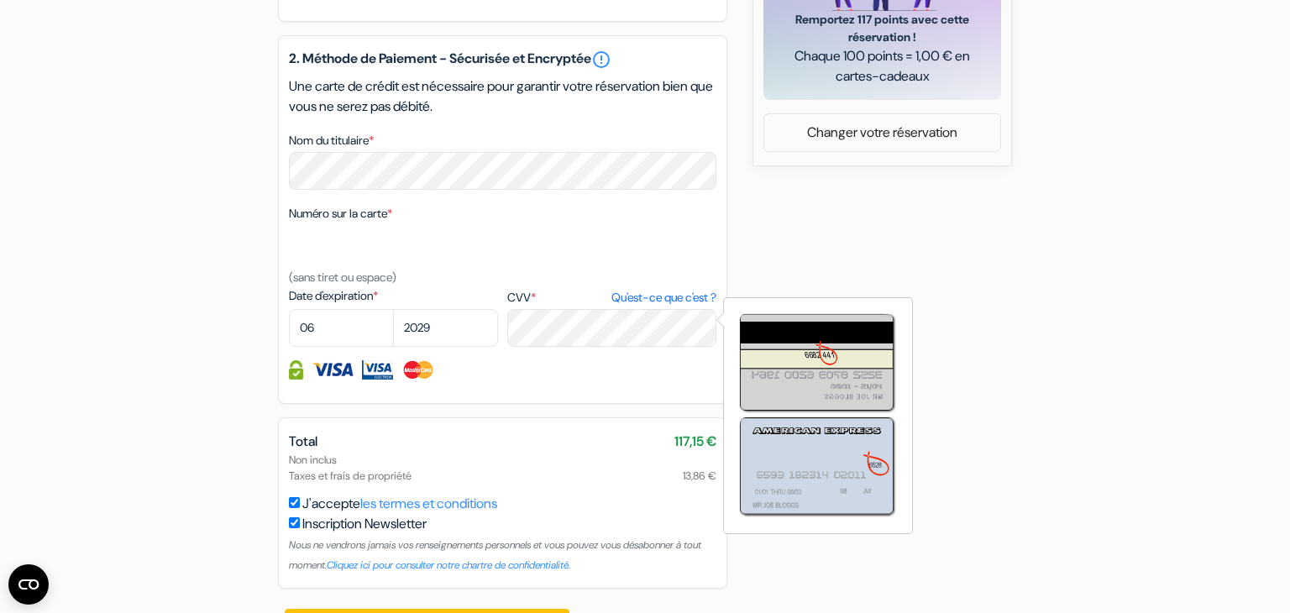 The image size is (1290, 613). What do you see at coordinates (377, 370) in the screenshot?
I see `img: Visa Electron` at bounding box center [377, 370].